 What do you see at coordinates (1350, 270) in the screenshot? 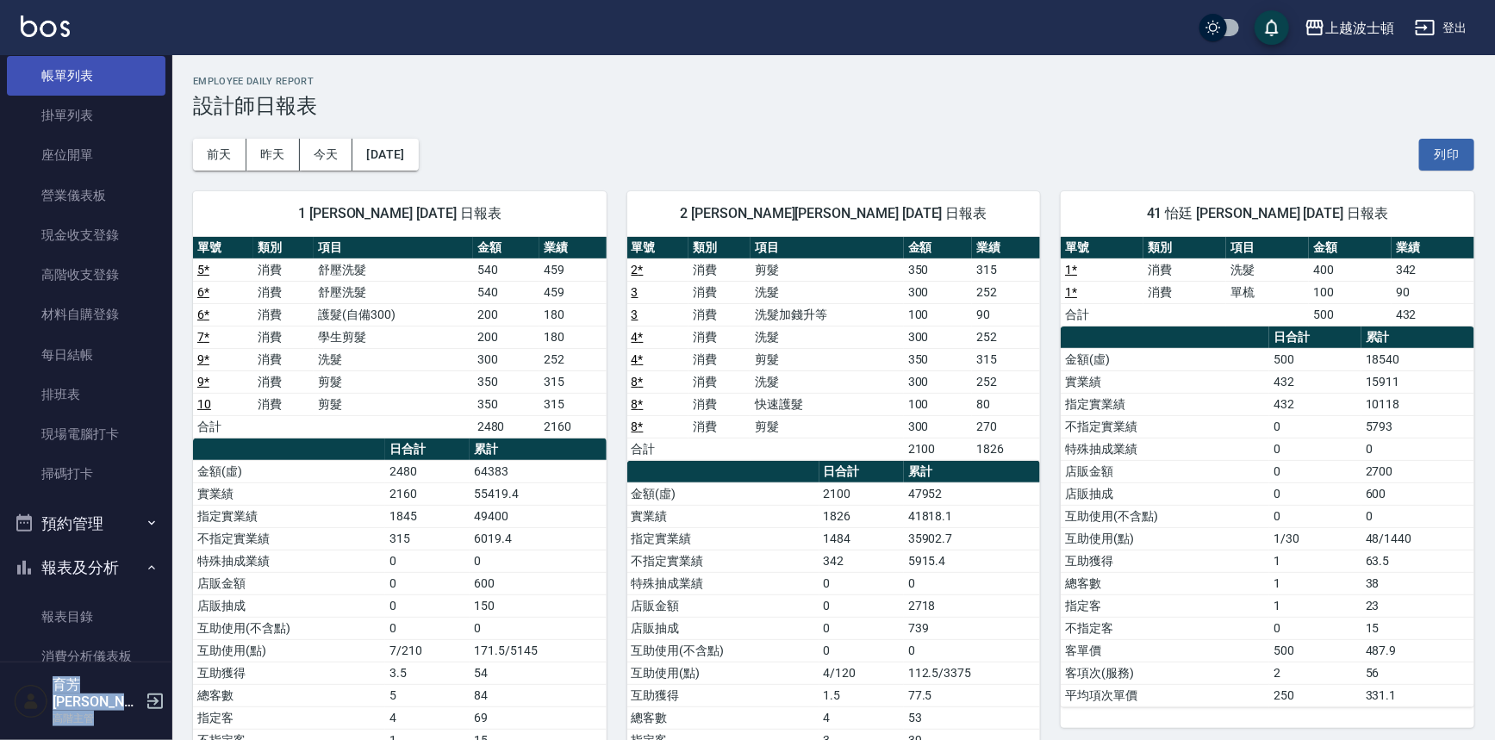
I see `td: 400` at bounding box center [1350, 270].